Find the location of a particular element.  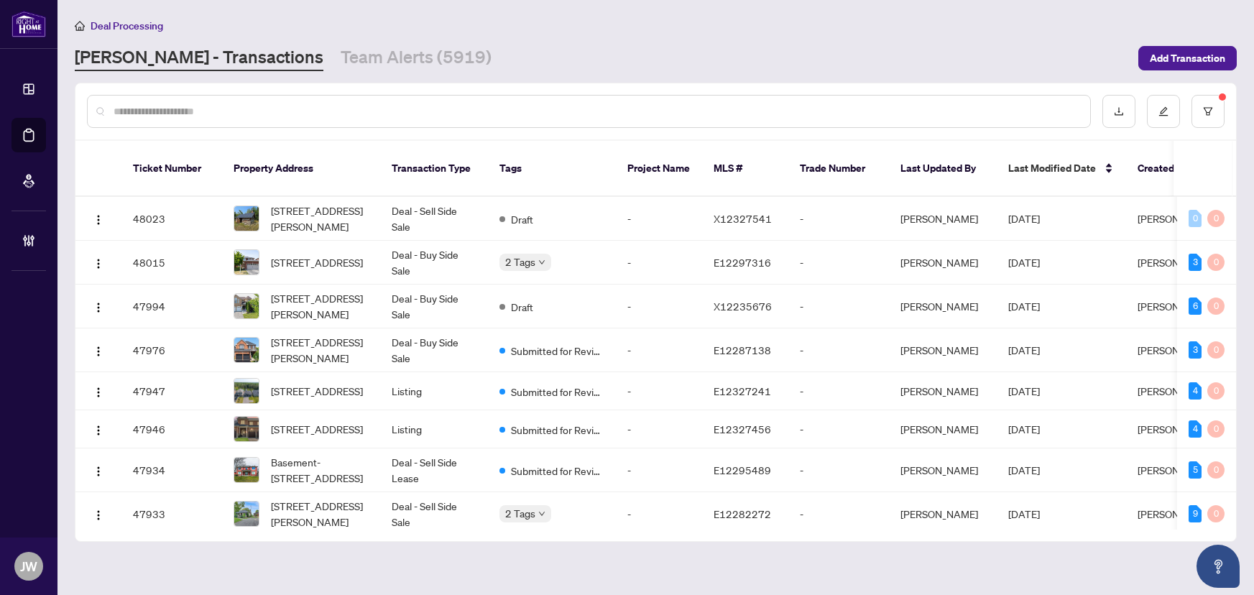

th: Last Modified Date is located at coordinates (1061, 169).